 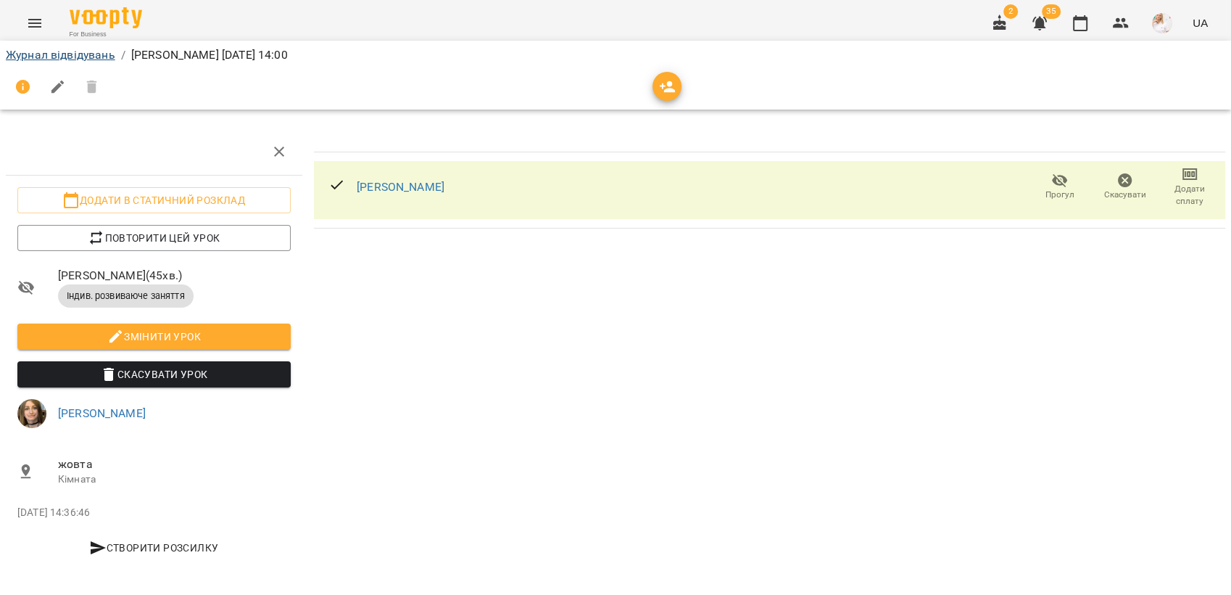 What do you see at coordinates (154, 200) in the screenshot?
I see `span: Додати в статичний розклад` at bounding box center [154, 200].